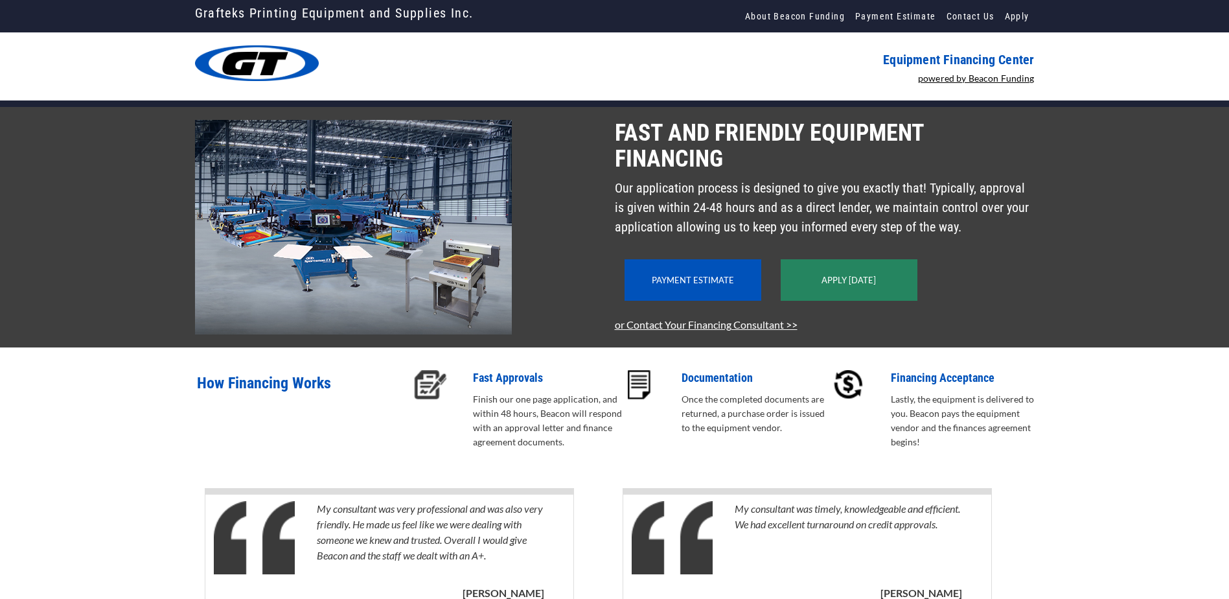  Describe the element at coordinates (825, 146) in the screenshot. I see `p: Fast and Friendly Equipment Financing` at that location.